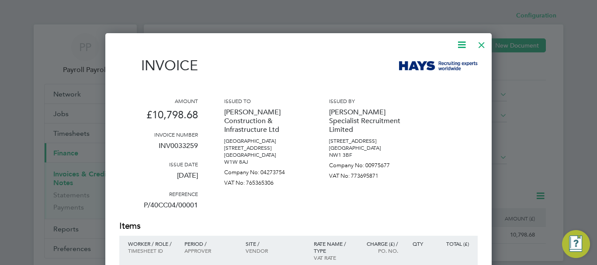  I want to click on p: Approver, so click(210, 251).